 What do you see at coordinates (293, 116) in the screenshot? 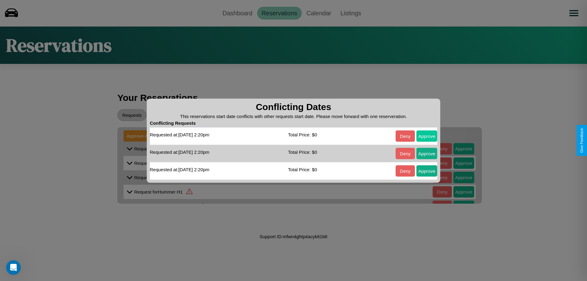
I see `p: This reservations start date conflicts with other requests start date. Please move forward with o...` at bounding box center [293, 116].